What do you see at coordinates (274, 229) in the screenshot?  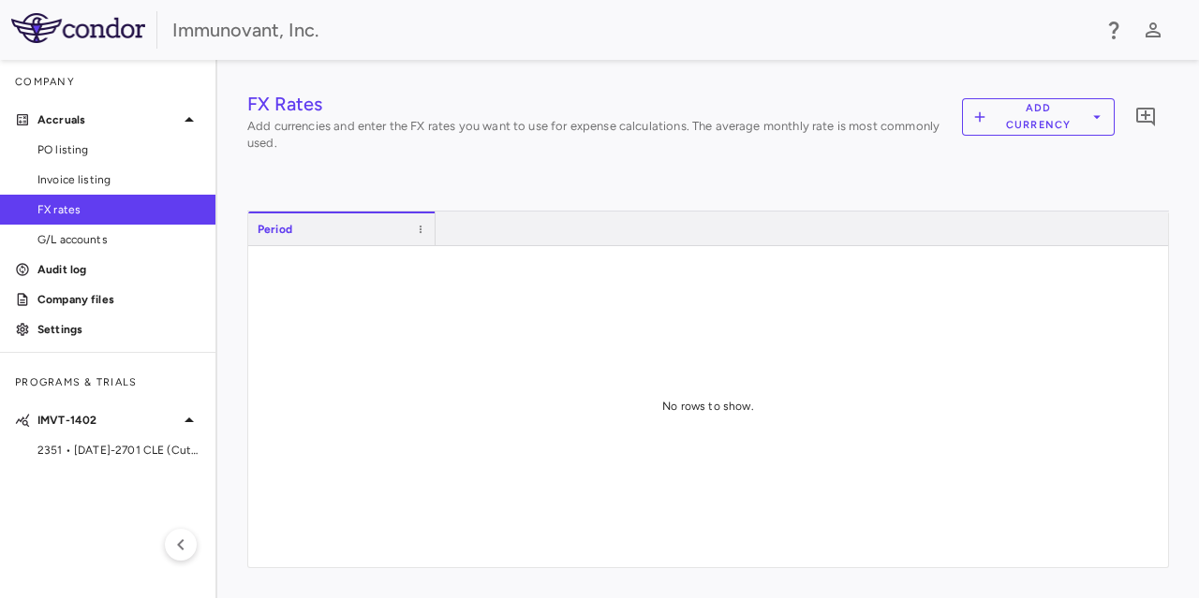 I see `span: Period` at bounding box center [274, 229].